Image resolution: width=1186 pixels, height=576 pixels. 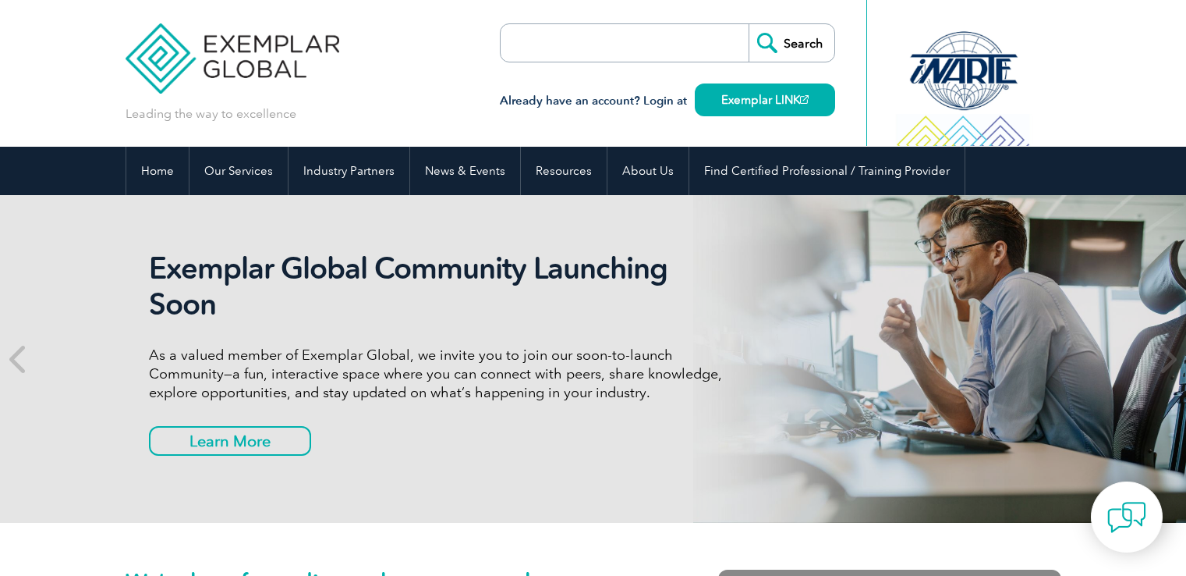 What do you see at coordinates (668, 101) in the screenshot?
I see `h3: Already have an account? Login at` at bounding box center [668, 101].